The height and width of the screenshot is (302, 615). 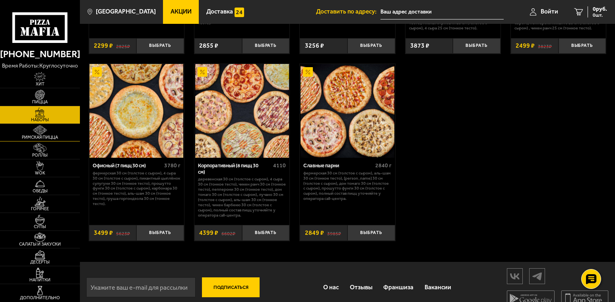 I want to click on span: 2855 ₽, so click(x=209, y=46).